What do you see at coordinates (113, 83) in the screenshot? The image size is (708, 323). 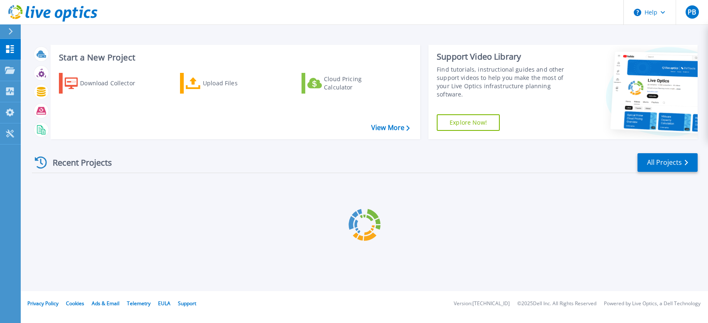 I see `div: Download Collector` at bounding box center [113, 83].